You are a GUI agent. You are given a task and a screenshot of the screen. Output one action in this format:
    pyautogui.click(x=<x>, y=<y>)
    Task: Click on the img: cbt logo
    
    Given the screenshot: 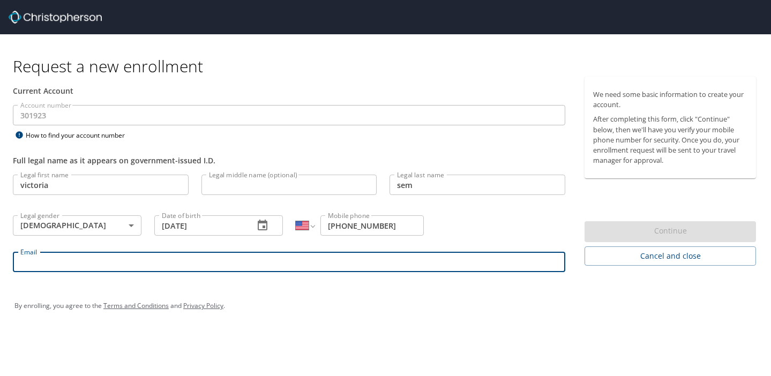 What is the action you would take?
    pyautogui.click(x=55, y=17)
    